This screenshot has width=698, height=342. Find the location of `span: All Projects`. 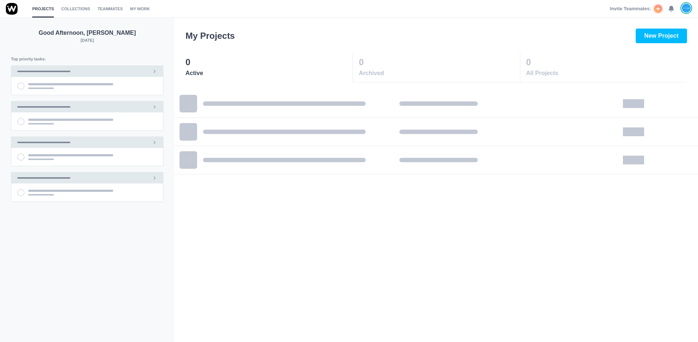

span: All Projects is located at coordinates (606, 73).